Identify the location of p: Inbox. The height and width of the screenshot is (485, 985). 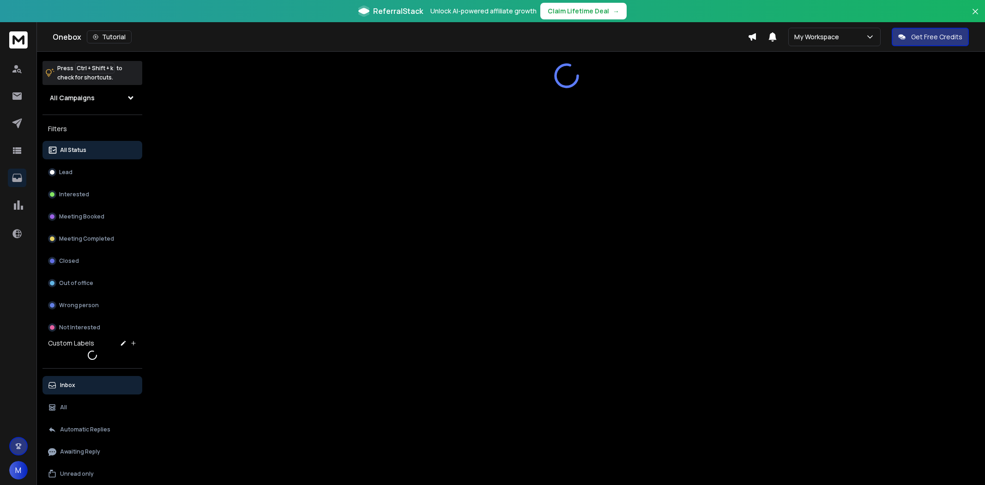
(67, 385).